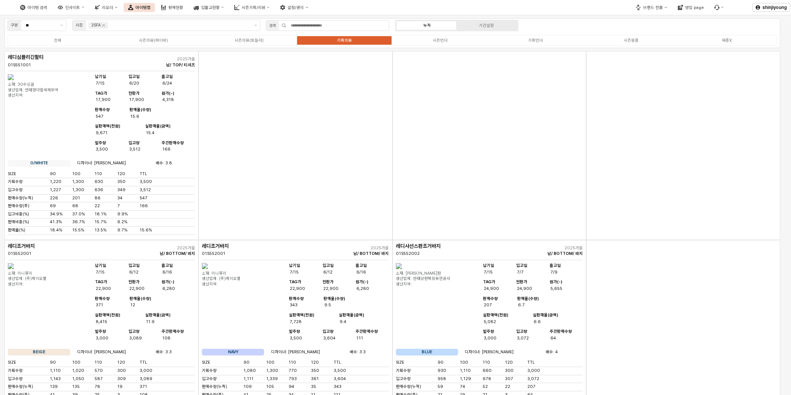 The width and height of the screenshot is (791, 395). I want to click on label: 누적, so click(427, 25).